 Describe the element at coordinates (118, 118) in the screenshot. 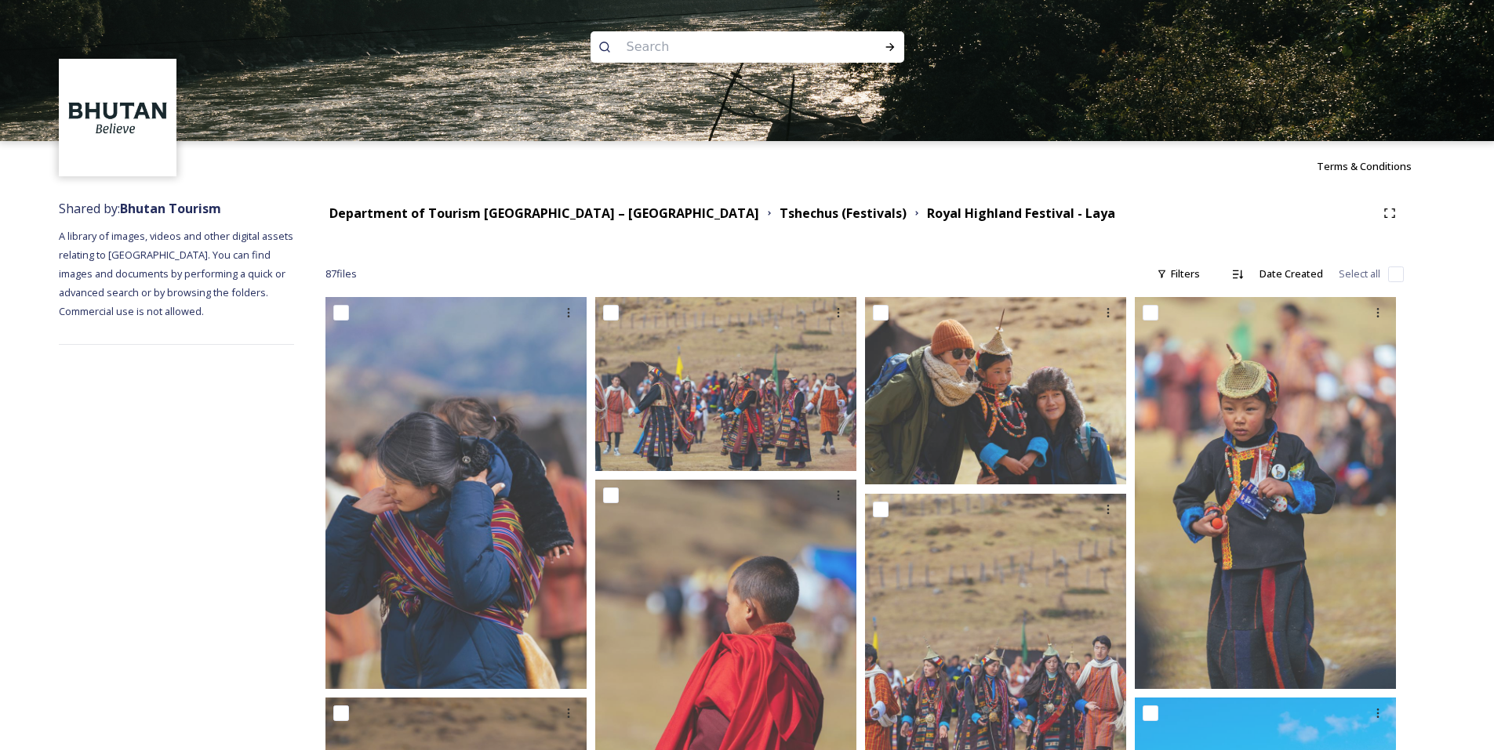

I see `img: BT_Logo_BB_Lockup_CMYK_High%2520Res.jpg` at that location.